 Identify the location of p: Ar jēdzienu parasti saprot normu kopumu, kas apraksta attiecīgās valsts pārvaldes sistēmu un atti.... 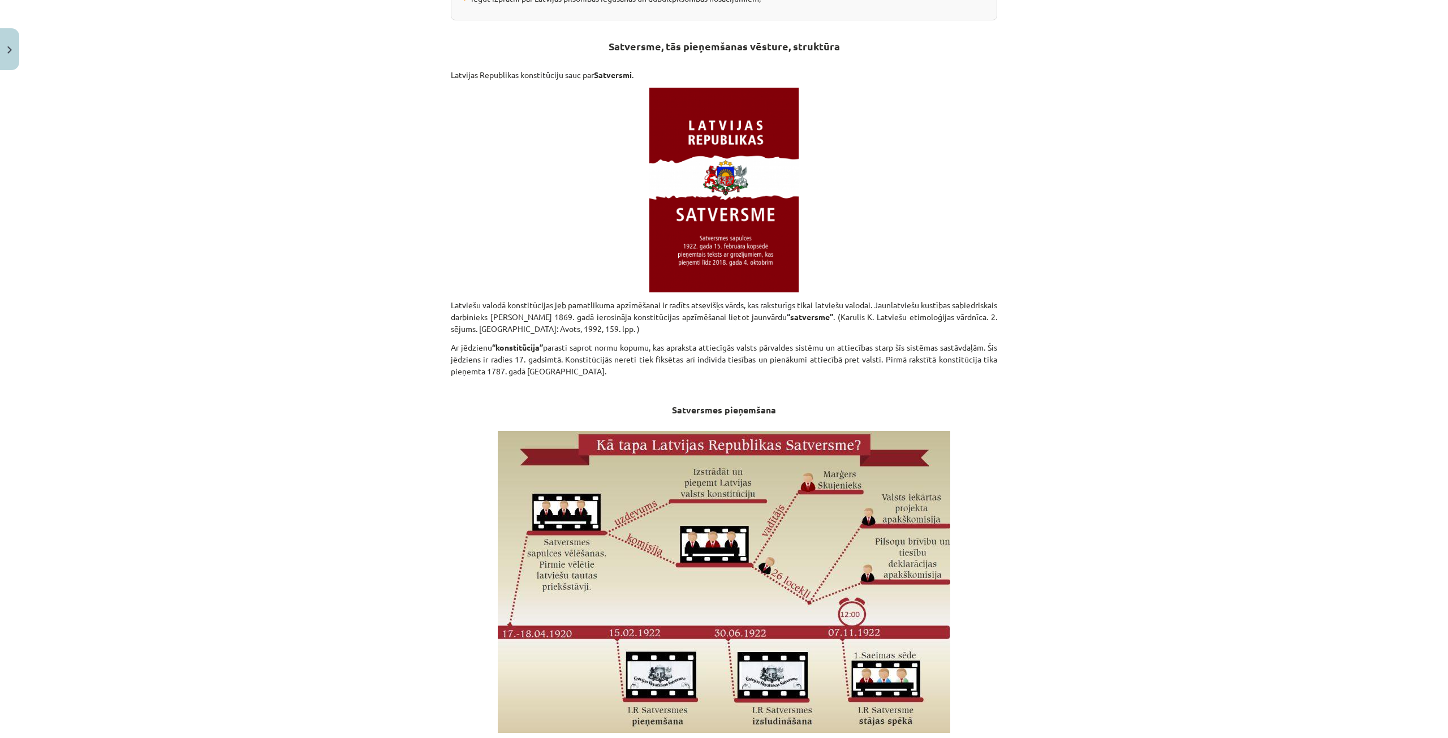
(724, 365).